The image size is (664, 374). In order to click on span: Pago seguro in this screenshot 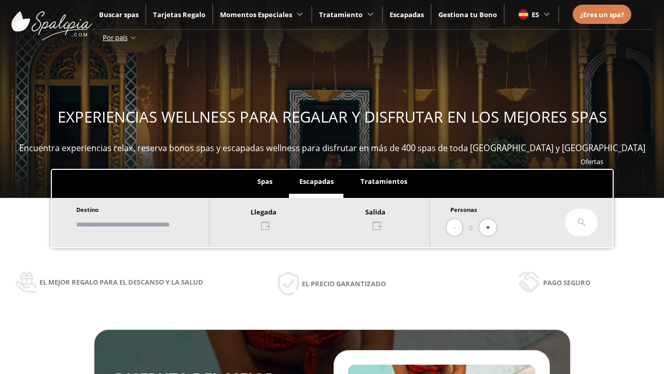, I will do `click(567, 282)`.